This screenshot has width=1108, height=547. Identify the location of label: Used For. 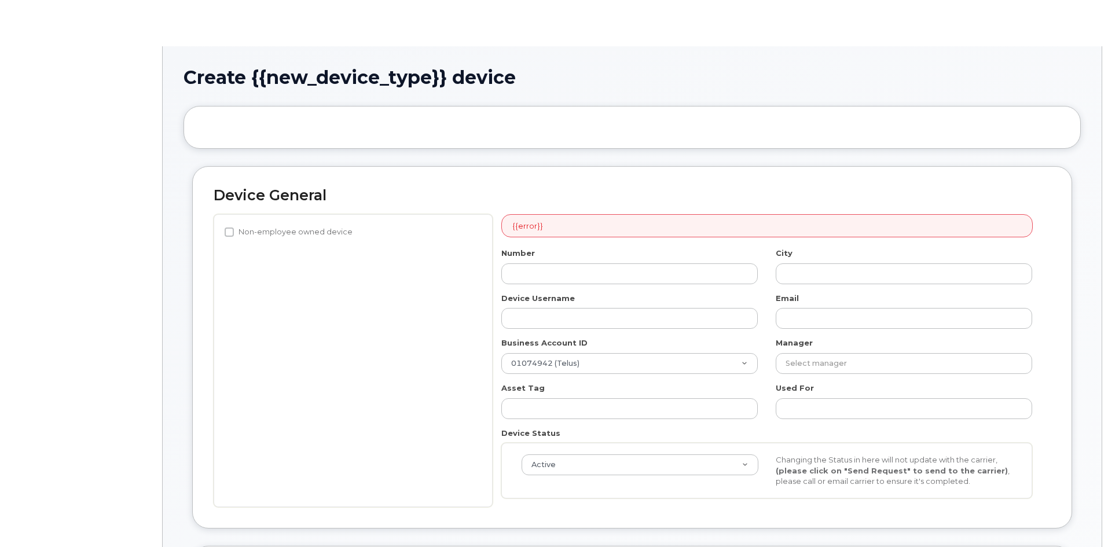
(795, 388).